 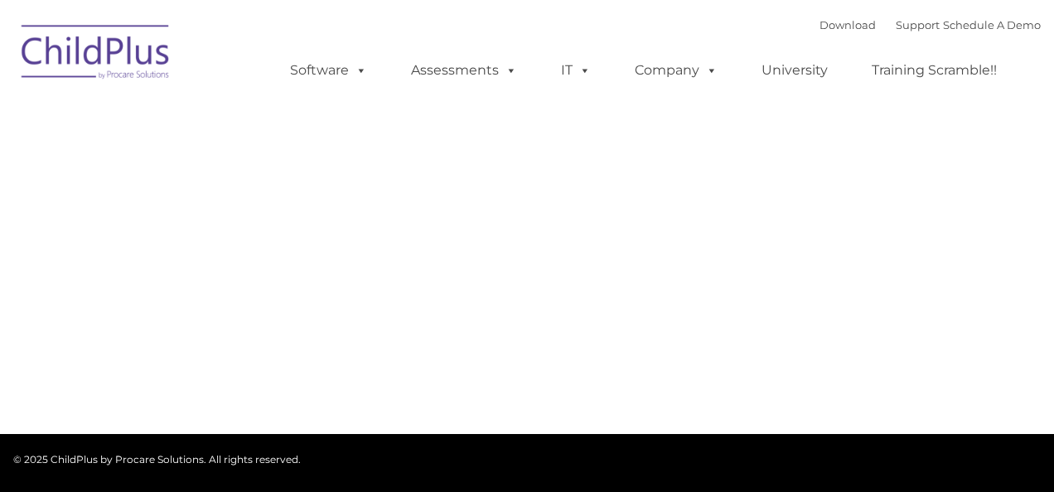 What do you see at coordinates (848, 25) in the screenshot?
I see `a: Download` at bounding box center [848, 25].